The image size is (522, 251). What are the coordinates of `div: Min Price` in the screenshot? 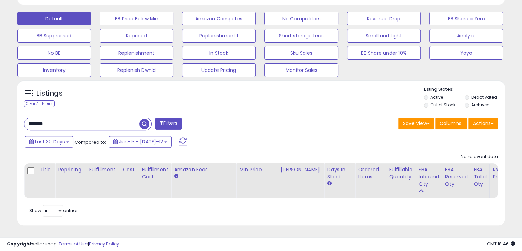 It's located at (257, 169).